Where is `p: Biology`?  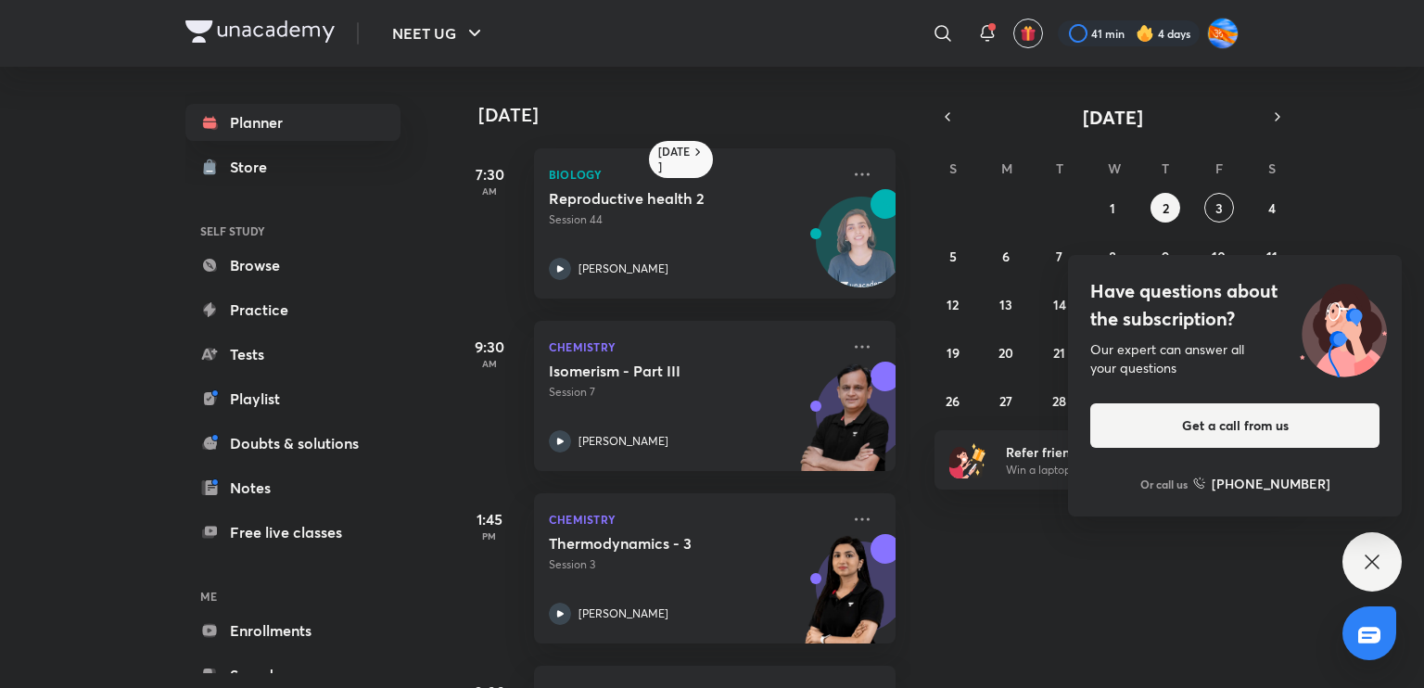 p: Biology is located at coordinates (694, 174).